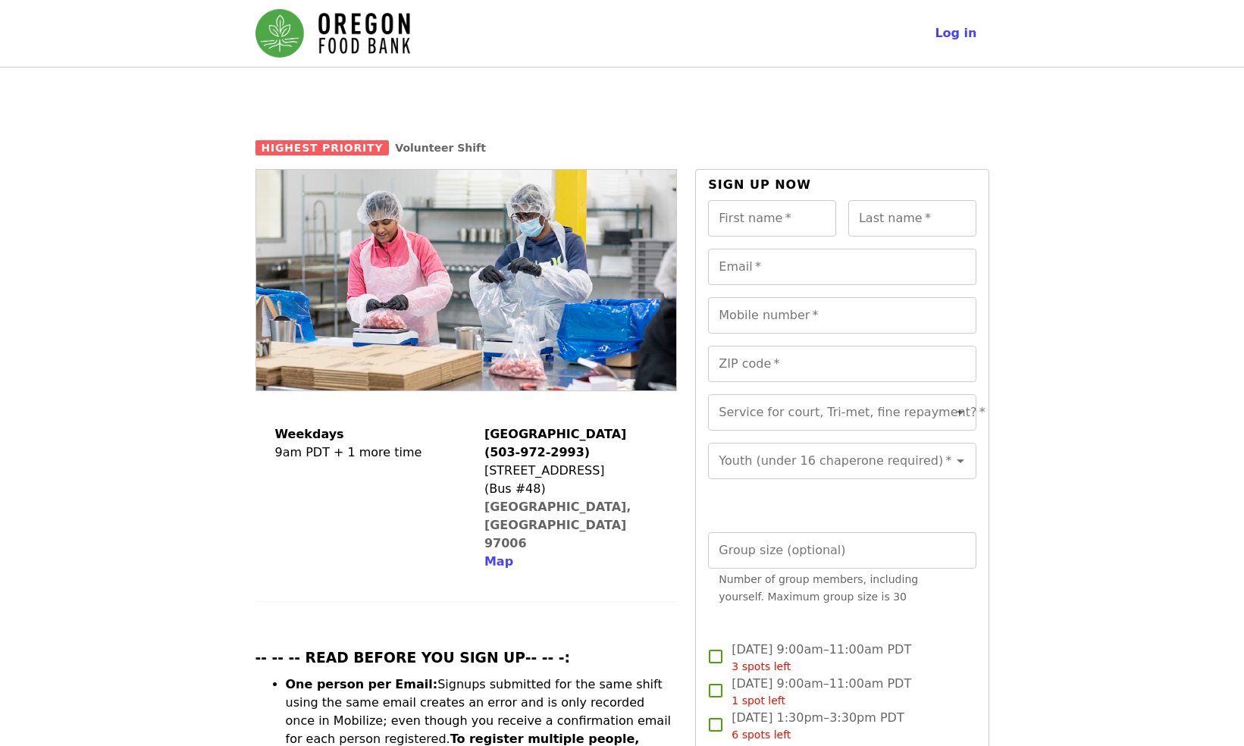  Describe the element at coordinates (817, 517) in the screenshot. I see `span: Are you signing up a group?` at that location.